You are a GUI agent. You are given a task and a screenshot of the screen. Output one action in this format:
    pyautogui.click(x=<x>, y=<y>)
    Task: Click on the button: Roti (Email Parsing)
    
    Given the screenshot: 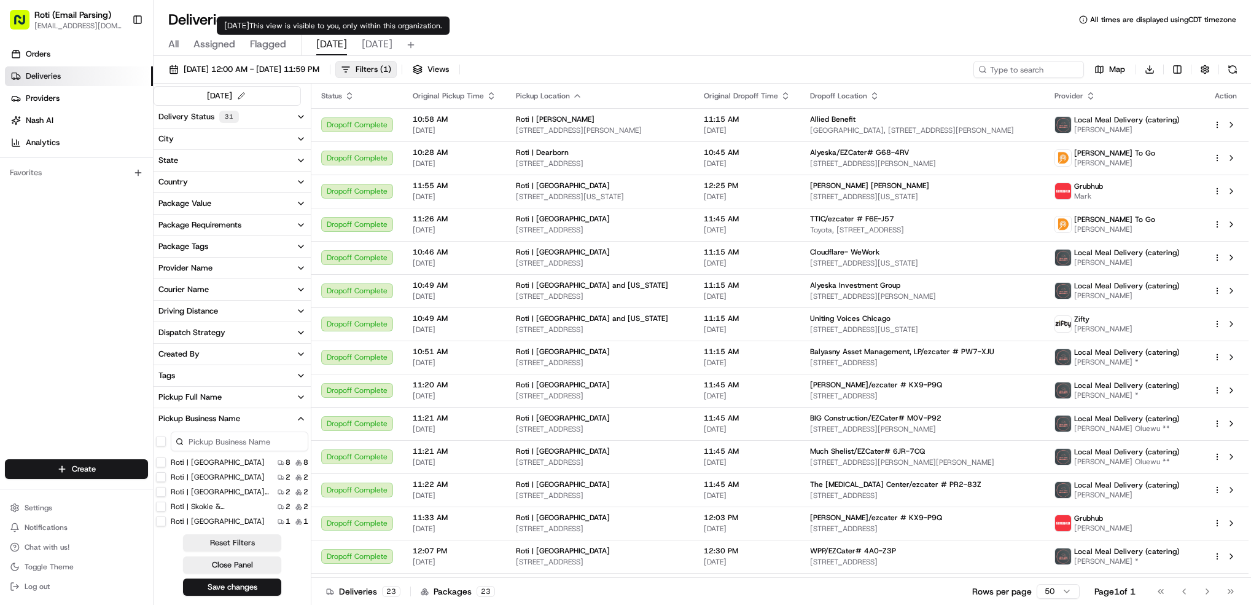 What is the action you would take?
    pyautogui.click(x=72, y=15)
    